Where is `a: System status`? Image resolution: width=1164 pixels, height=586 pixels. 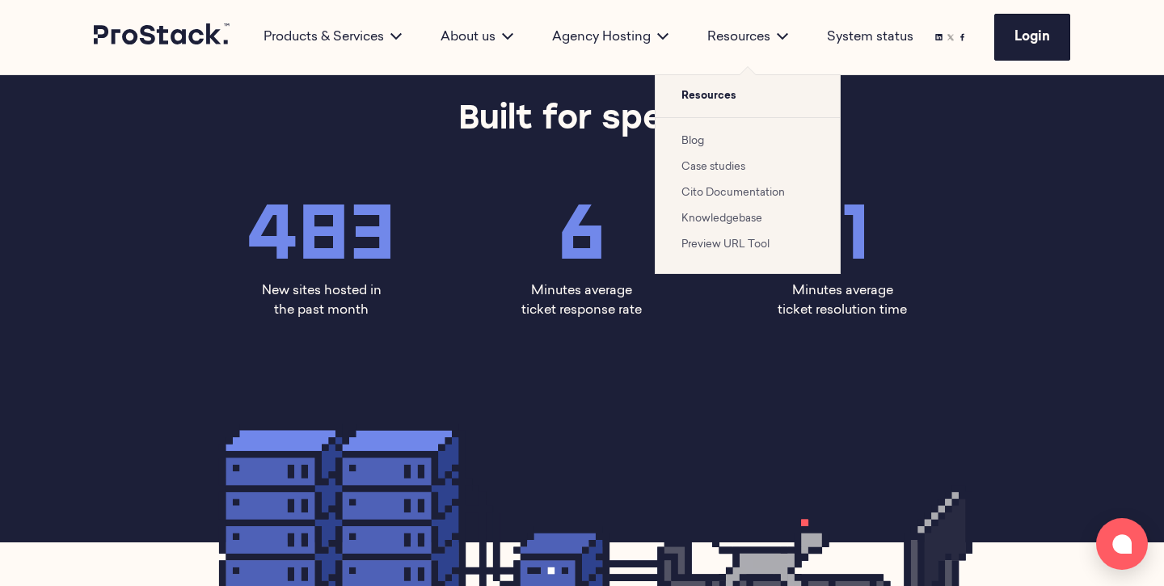
a: System status is located at coordinates (870, 37).